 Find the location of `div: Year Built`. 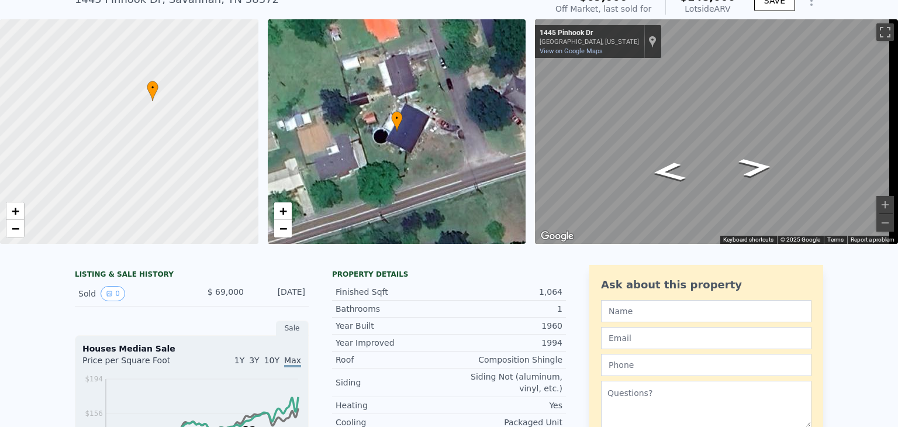

div: Year Built is located at coordinates (392, 326).